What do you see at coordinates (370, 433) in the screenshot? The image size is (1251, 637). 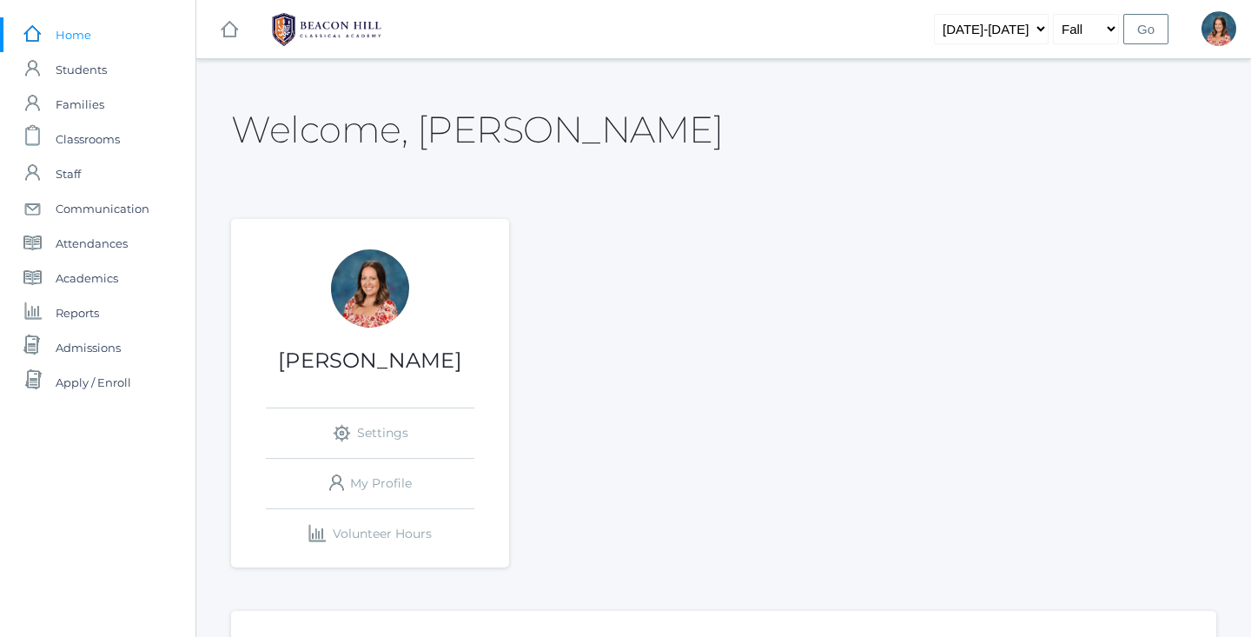 I see `a: Settings` at bounding box center [370, 433].